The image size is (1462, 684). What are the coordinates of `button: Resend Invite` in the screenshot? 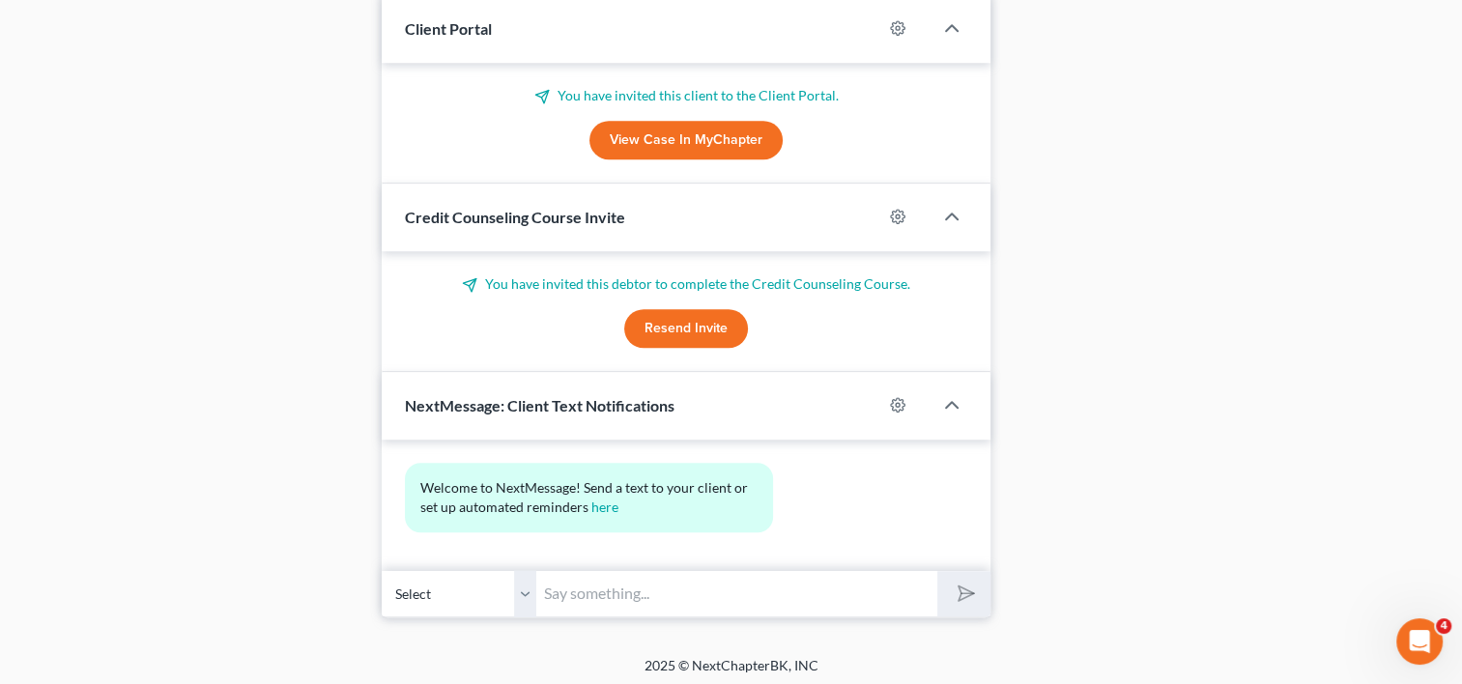 It's located at (686, 329).